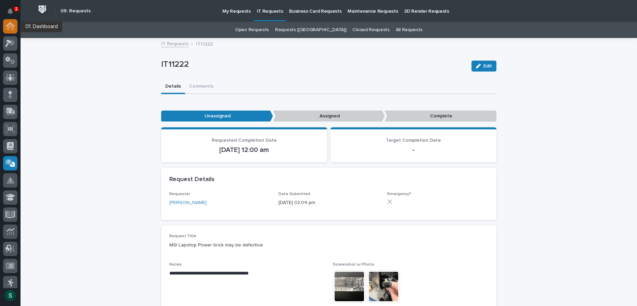  What do you see at coordinates (183, 236) in the screenshot?
I see `span: Request Title` at bounding box center [183, 236].